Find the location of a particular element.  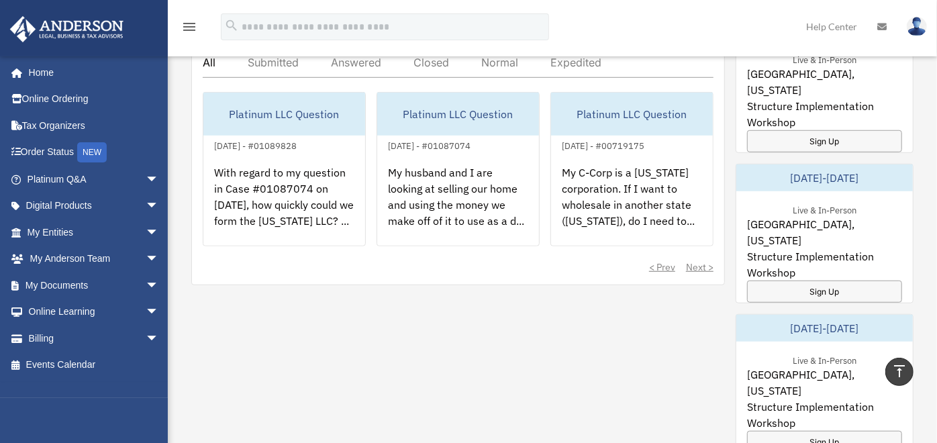

div: Closed is located at coordinates (431, 62).